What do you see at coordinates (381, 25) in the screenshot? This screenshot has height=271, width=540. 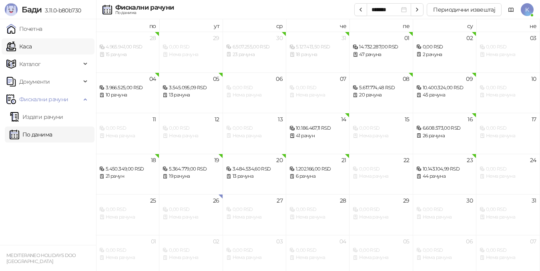 I see `th: пе` at bounding box center [381, 25].